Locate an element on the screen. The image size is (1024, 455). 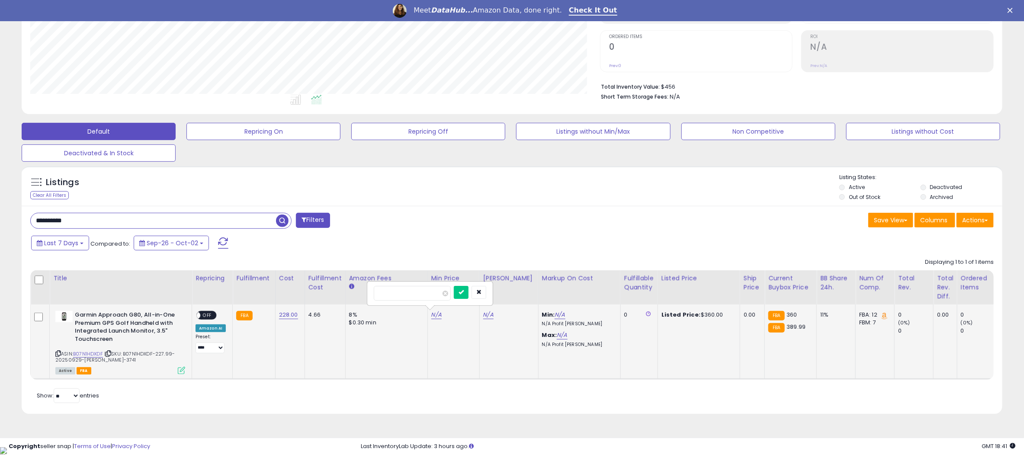
div: Markup on Cost is located at coordinates (579, 278).